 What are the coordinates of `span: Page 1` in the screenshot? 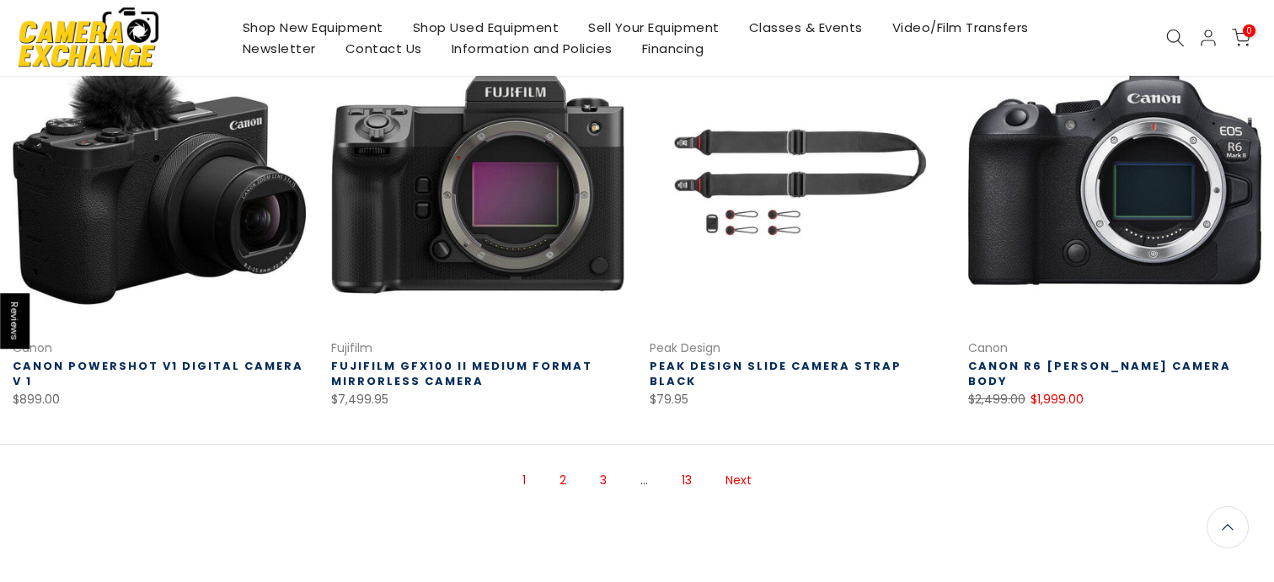 It's located at (524, 480).